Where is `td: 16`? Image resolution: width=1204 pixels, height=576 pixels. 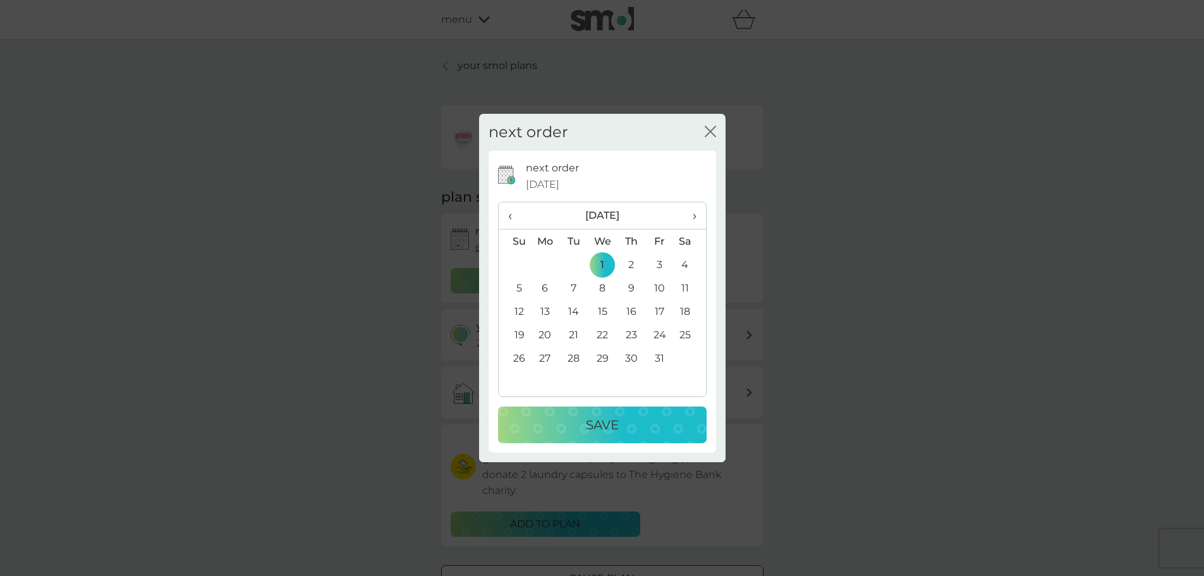 td: 16 is located at coordinates (631, 311).